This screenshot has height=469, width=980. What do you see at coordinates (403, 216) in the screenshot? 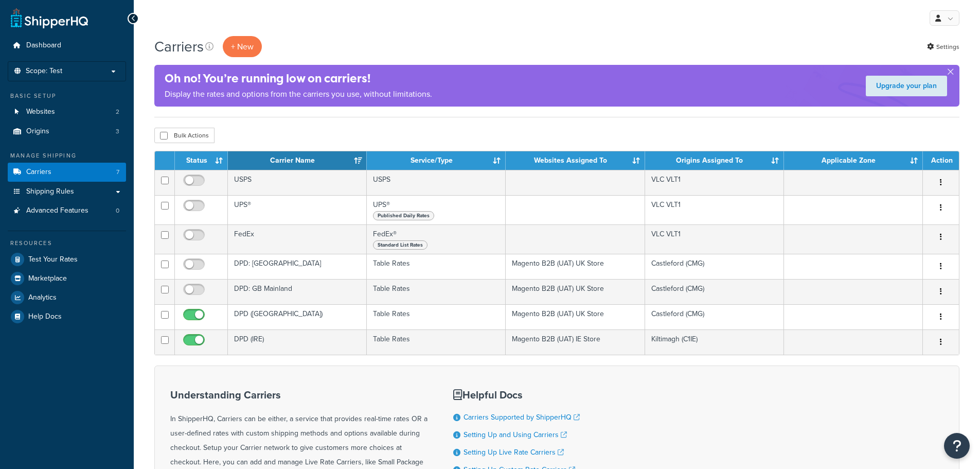
I see `span: Published Daily Rates` at bounding box center [403, 216].